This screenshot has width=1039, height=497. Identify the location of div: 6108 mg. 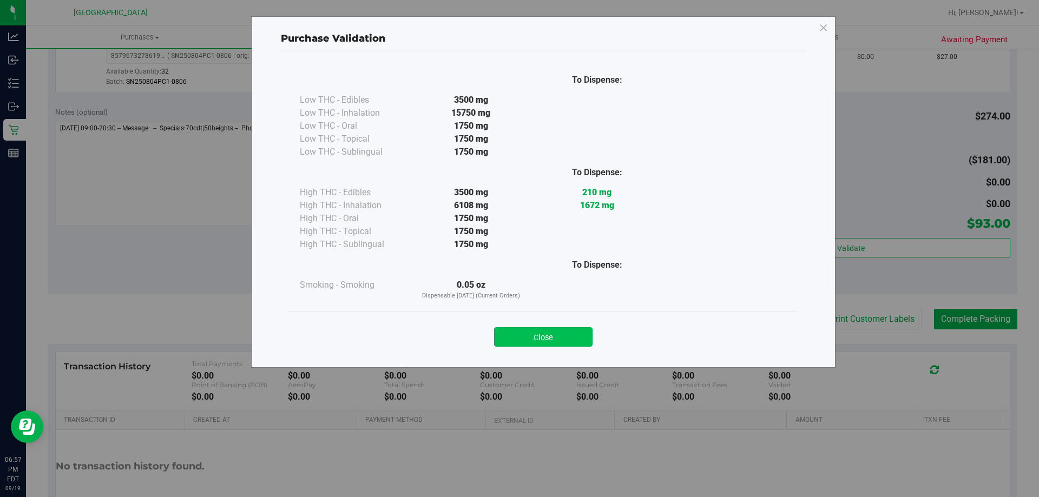
(471, 206).